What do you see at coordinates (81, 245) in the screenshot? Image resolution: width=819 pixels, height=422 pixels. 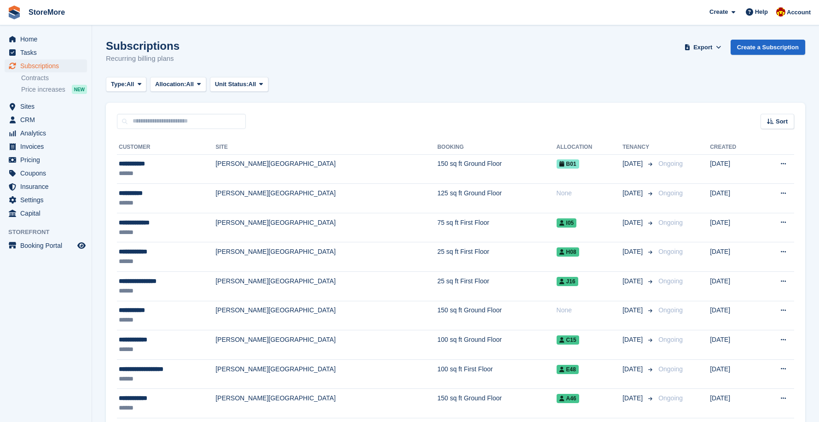 I see `a: Preview store` at bounding box center [81, 245].